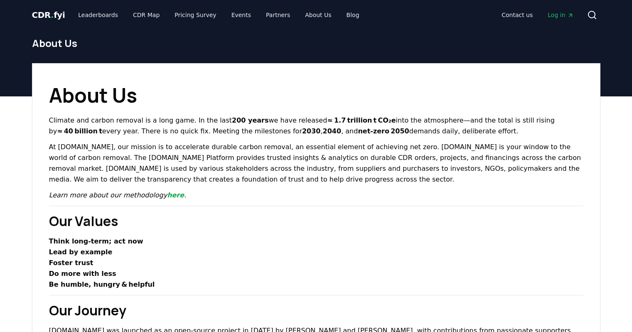 The image size is (632, 332). I want to click on span: Log in, so click(561, 15).